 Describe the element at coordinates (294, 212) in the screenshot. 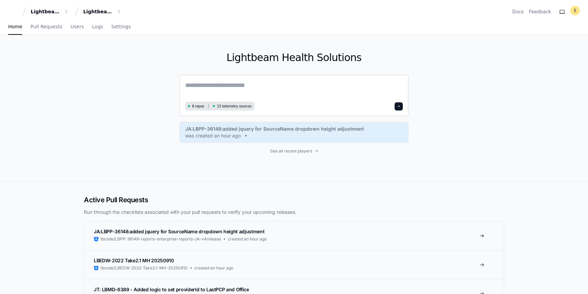

I see `p: Run through the checklists associated with your pull requests to verify your upcoming releases.` at that location.